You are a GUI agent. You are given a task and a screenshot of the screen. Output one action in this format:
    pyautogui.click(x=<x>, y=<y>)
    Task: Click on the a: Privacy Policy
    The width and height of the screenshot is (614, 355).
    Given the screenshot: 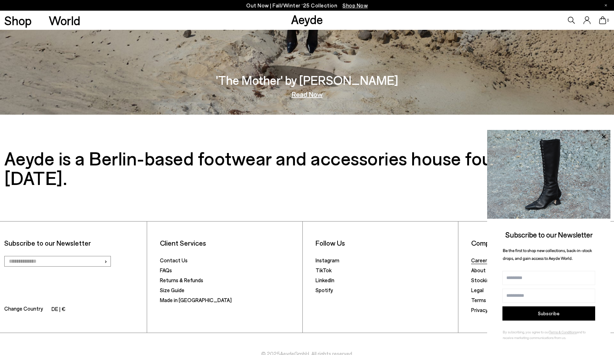 What is the action you would take?
    pyautogui.click(x=487, y=310)
    